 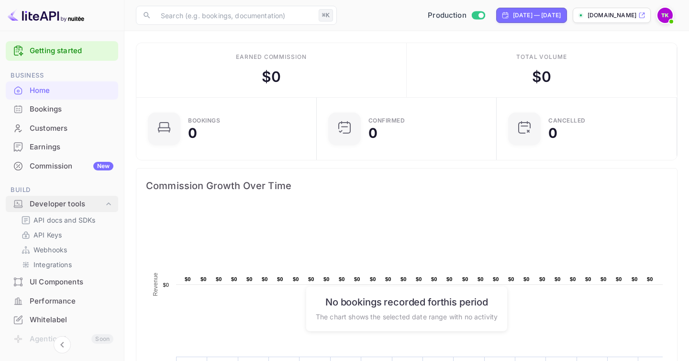 I want to click on a: Bookings, so click(x=62, y=109).